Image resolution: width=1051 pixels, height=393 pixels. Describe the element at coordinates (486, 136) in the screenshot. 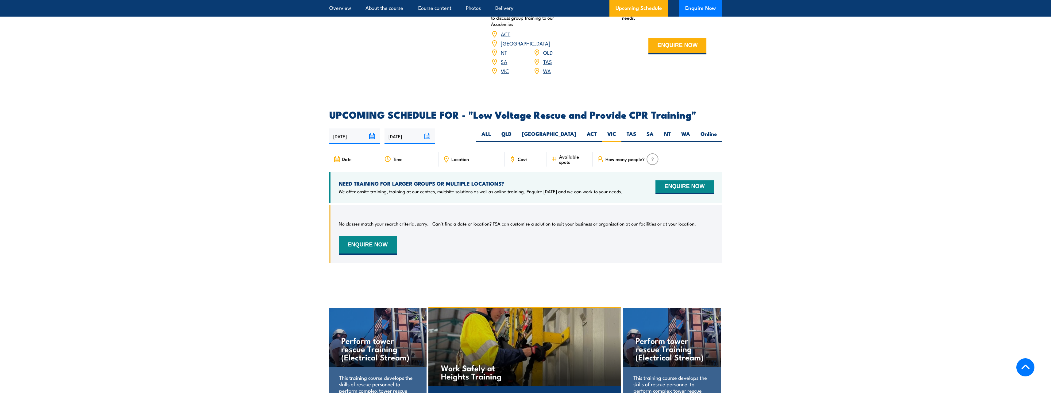

I see `label: ALL` at that location.